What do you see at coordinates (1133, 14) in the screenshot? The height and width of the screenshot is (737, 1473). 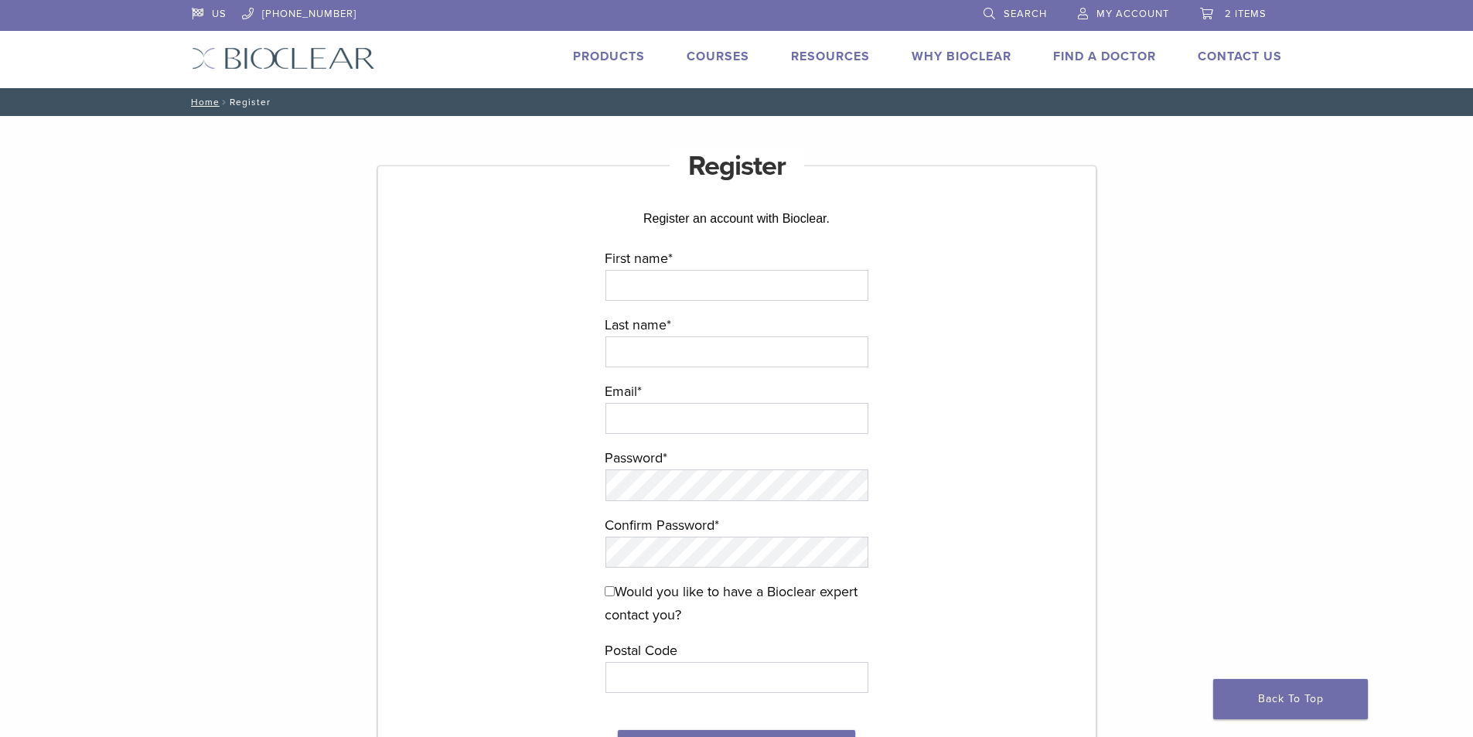 I see `span: My Account` at bounding box center [1133, 14].